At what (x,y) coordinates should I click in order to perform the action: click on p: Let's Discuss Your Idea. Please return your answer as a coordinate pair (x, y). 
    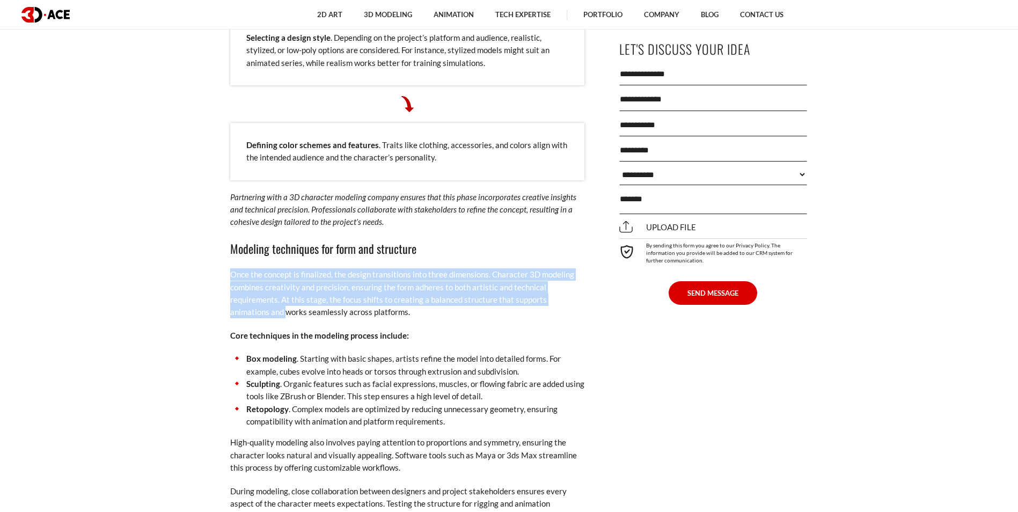
    Looking at the image, I should click on (713, 49).